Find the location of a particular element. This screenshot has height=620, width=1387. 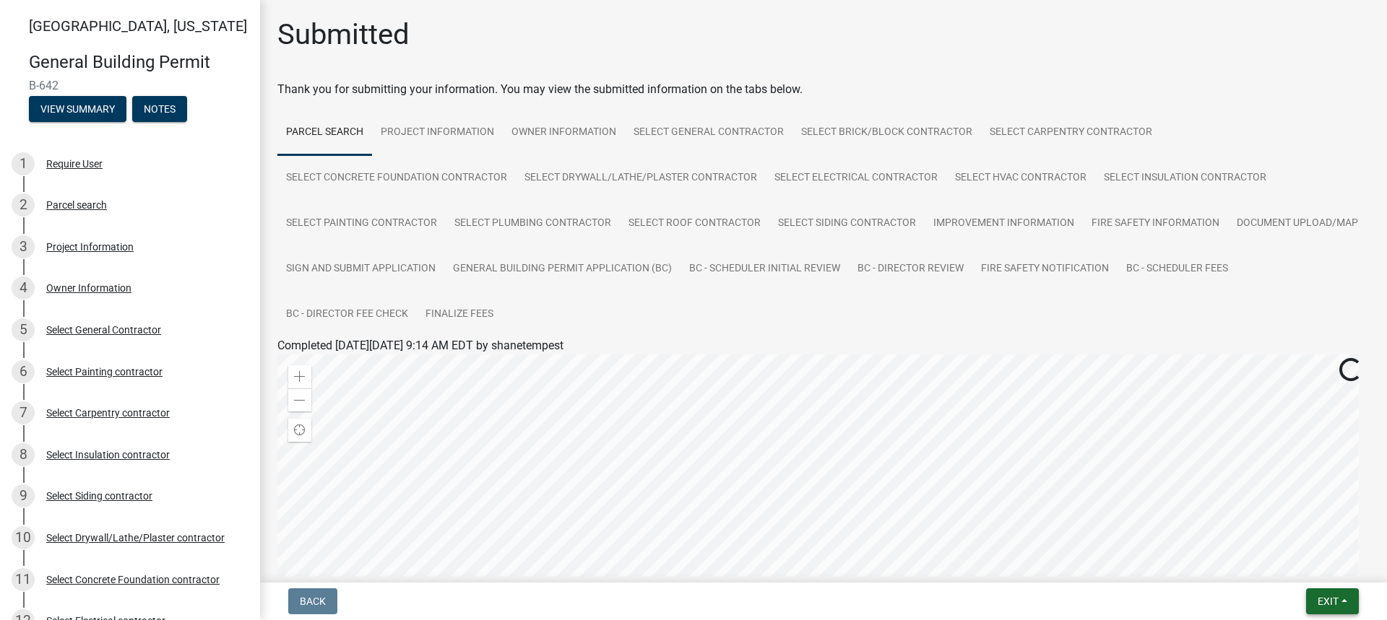

a: Select Concrete Foundation contractor is located at coordinates (397, 178).